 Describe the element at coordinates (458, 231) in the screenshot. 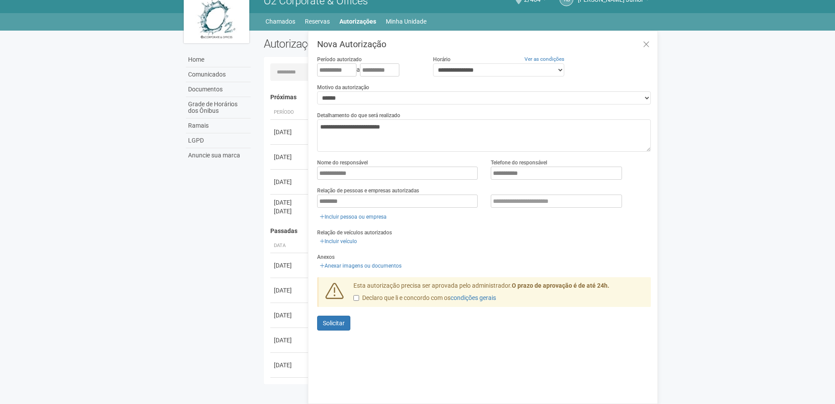

I see `h4: Passadas` at that location.